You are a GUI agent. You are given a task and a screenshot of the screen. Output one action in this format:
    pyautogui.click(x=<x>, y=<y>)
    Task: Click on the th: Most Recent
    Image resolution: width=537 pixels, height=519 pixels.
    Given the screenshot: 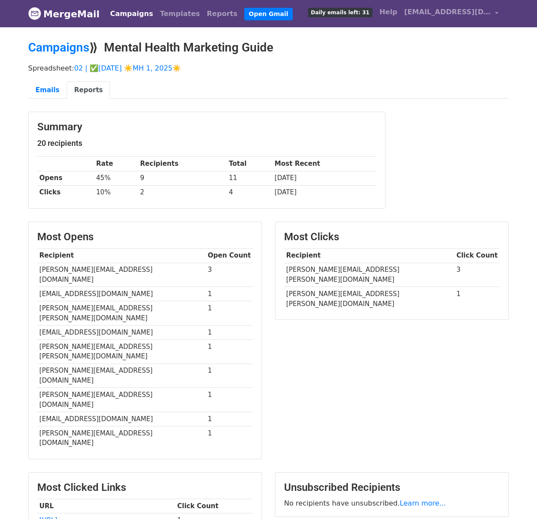 What is the action you would take?
    pyautogui.click(x=324, y=164)
    